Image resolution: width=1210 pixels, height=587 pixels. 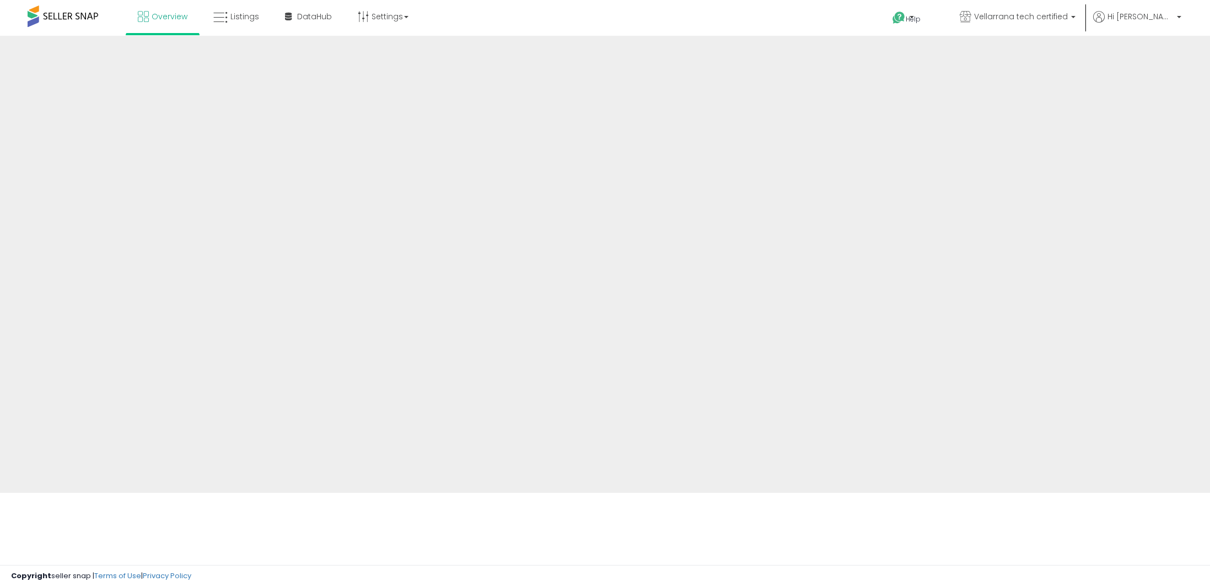 What do you see at coordinates (898, 18) in the screenshot?
I see `i: Get Help` at bounding box center [898, 18].